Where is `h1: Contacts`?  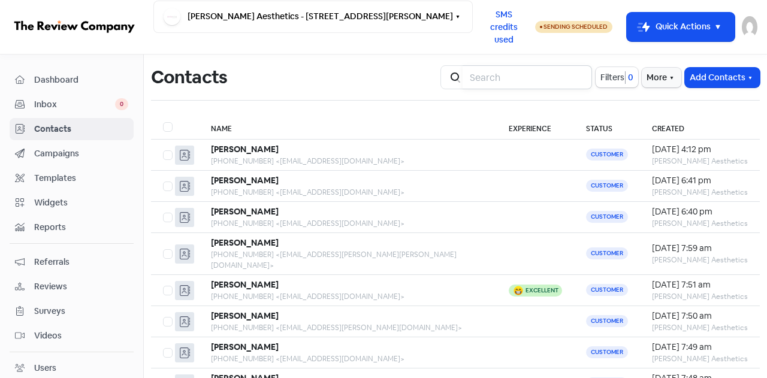 h1: Contacts is located at coordinates (189, 77).